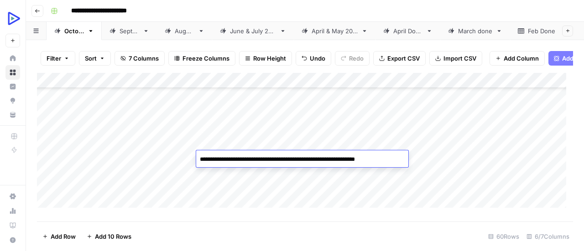 The height and width of the screenshot is (251, 584). Describe the element at coordinates (541, 31) in the screenshot. I see `div: Feb Done` at that location.